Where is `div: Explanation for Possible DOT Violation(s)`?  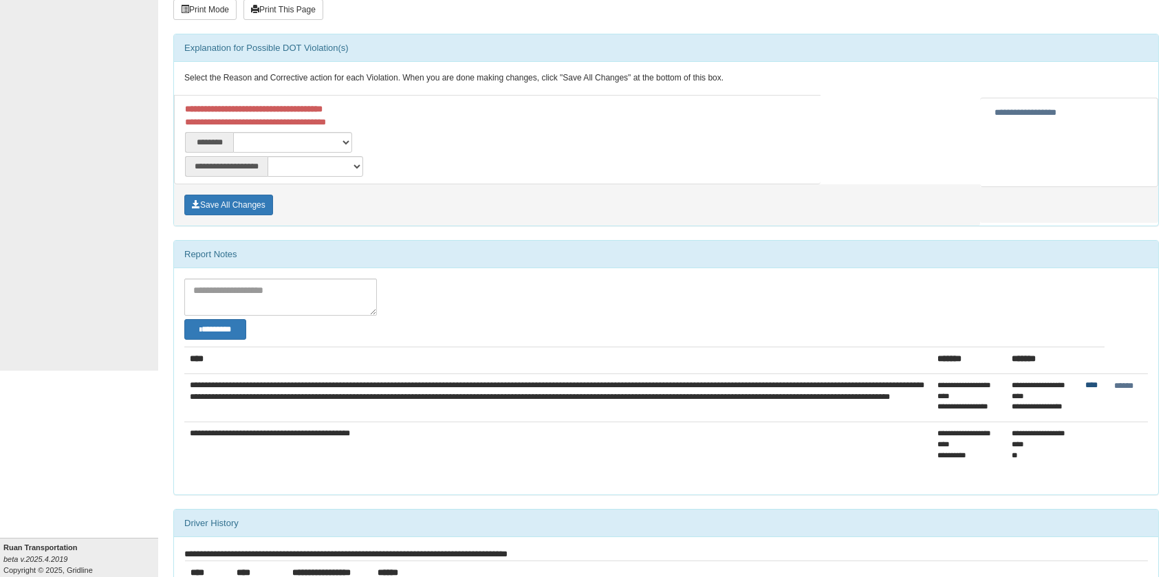
div: Explanation for Possible DOT Violation(s) is located at coordinates (666, 48).